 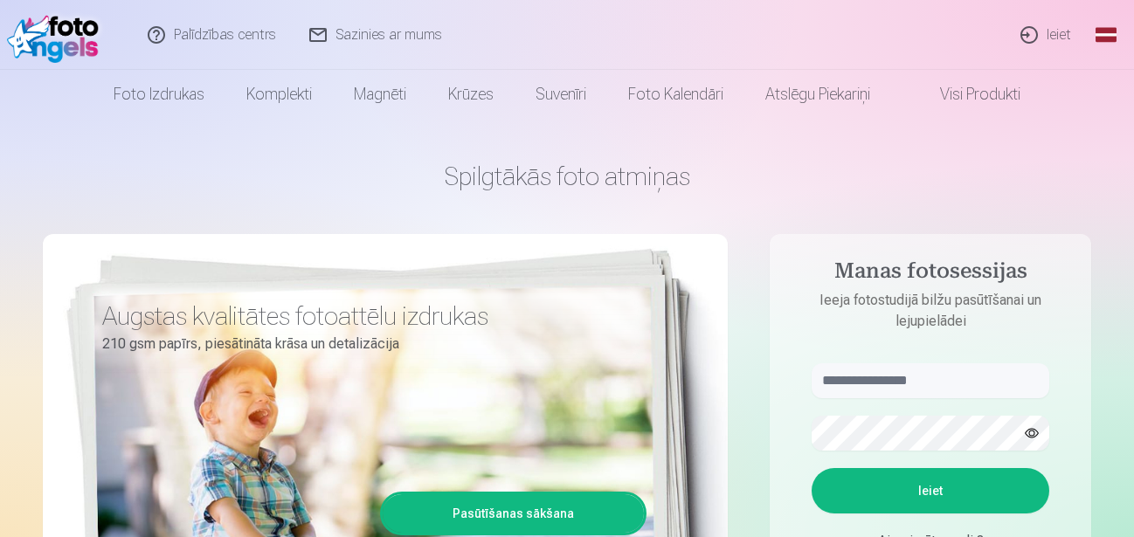 What do you see at coordinates (931, 491) in the screenshot?
I see `button: Ieiet` at bounding box center [931, 491].